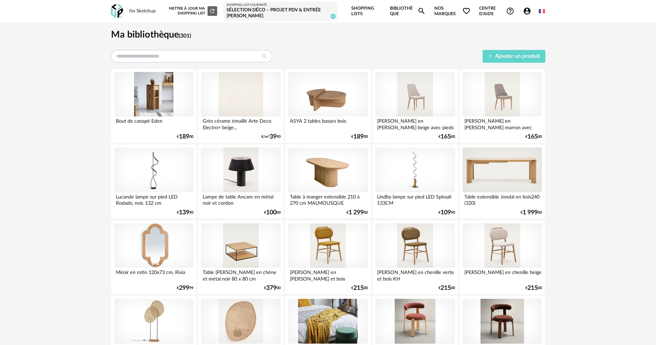 Image resolution: width=656 pixels, height=345 pixels. I want to click on a: Grès cérame émaillé Arte Deco Electro+ beige rectifié 80 x 80 cm Grès cérame émaillé Arte Deco El..., so click(241, 106).